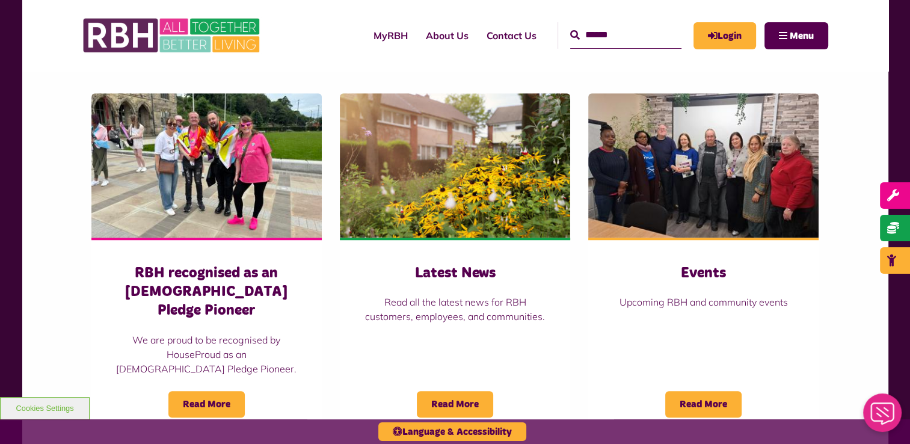 This screenshot has height=444, width=910. What do you see at coordinates (455, 309) in the screenshot?
I see `p: Read all the latest news for RBH customers, employees, and communities.` at bounding box center [455, 309].